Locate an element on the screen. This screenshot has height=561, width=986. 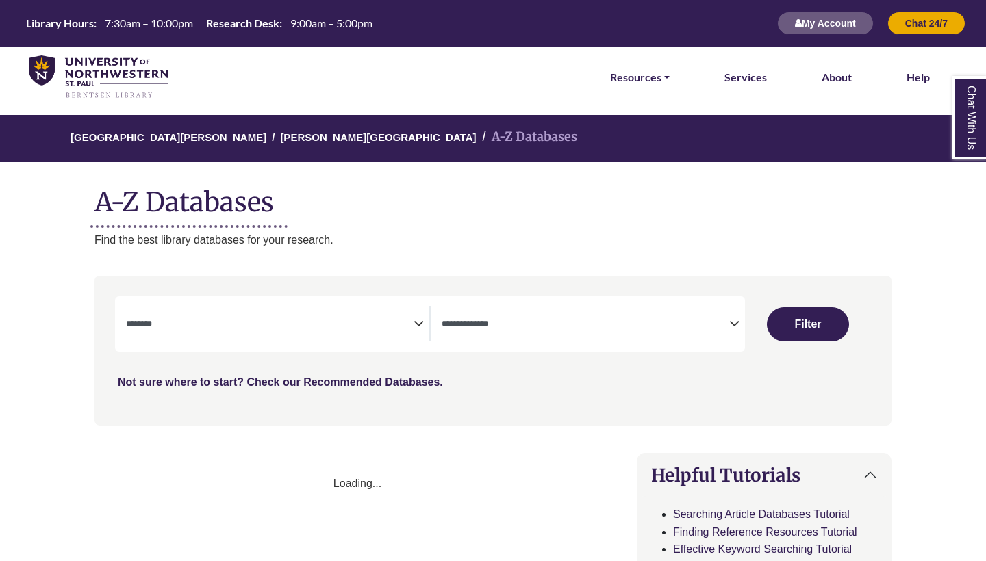
a: About is located at coordinates (837, 77).